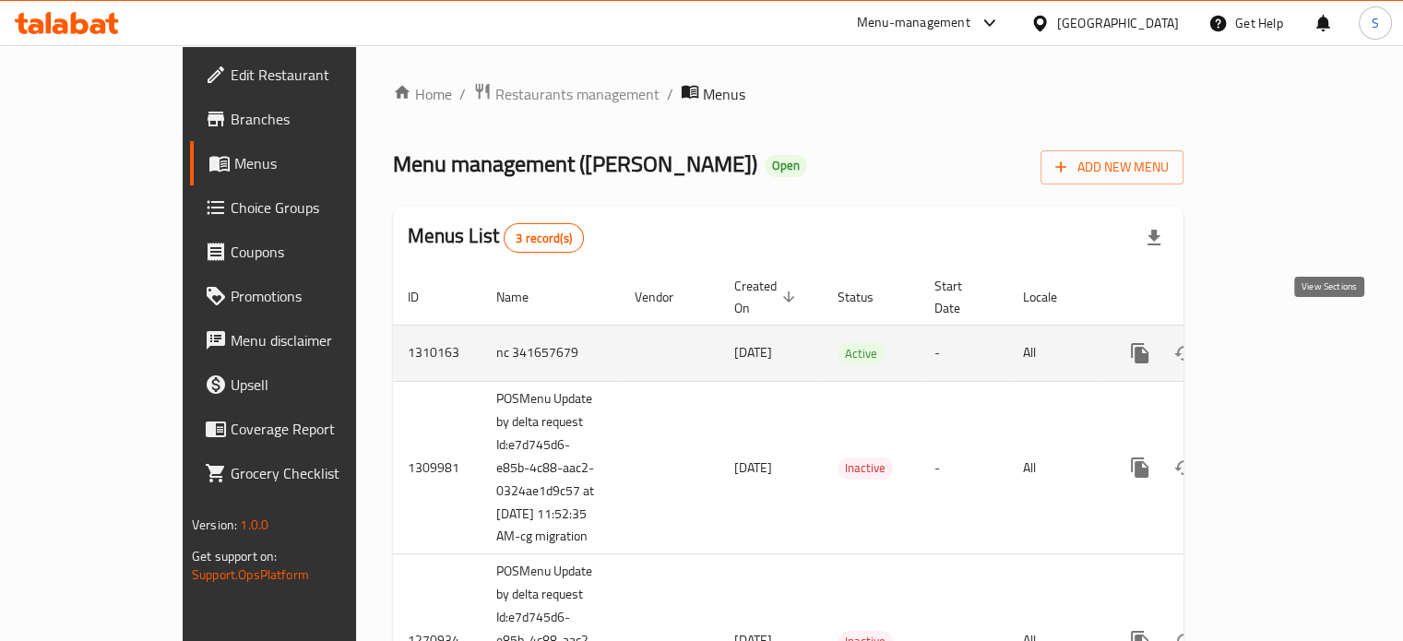  What do you see at coordinates (437, 352) in the screenshot?
I see `td: 1310163` at bounding box center [437, 352].